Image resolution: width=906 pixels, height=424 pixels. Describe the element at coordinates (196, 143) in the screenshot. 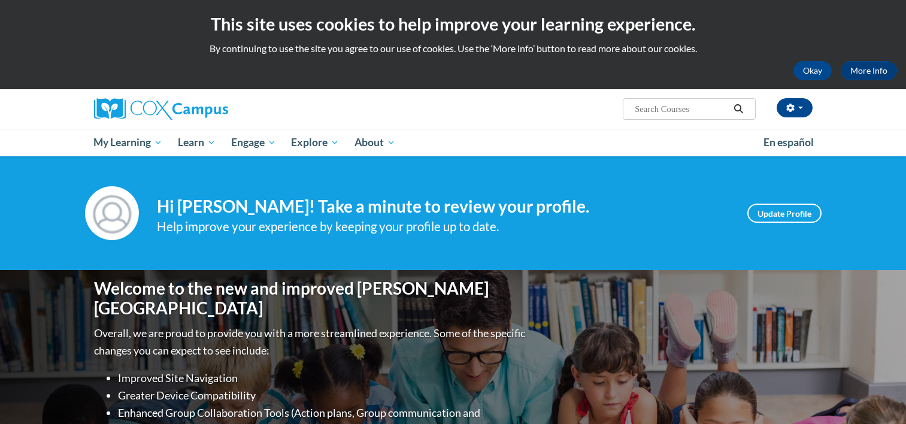

I see `a: Learn` at that location.